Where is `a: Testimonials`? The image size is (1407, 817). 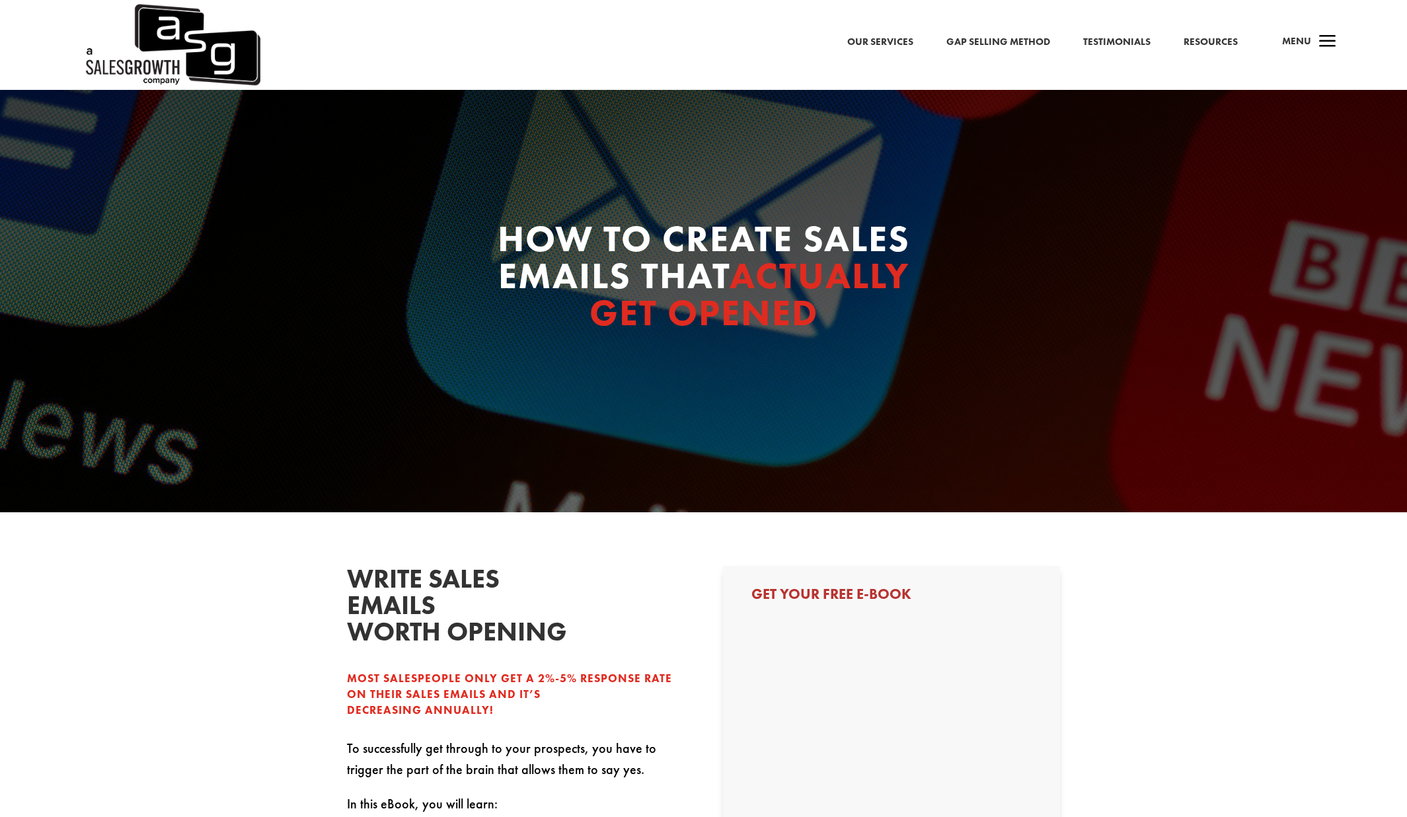 a: Testimonials is located at coordinates (1117, 42).